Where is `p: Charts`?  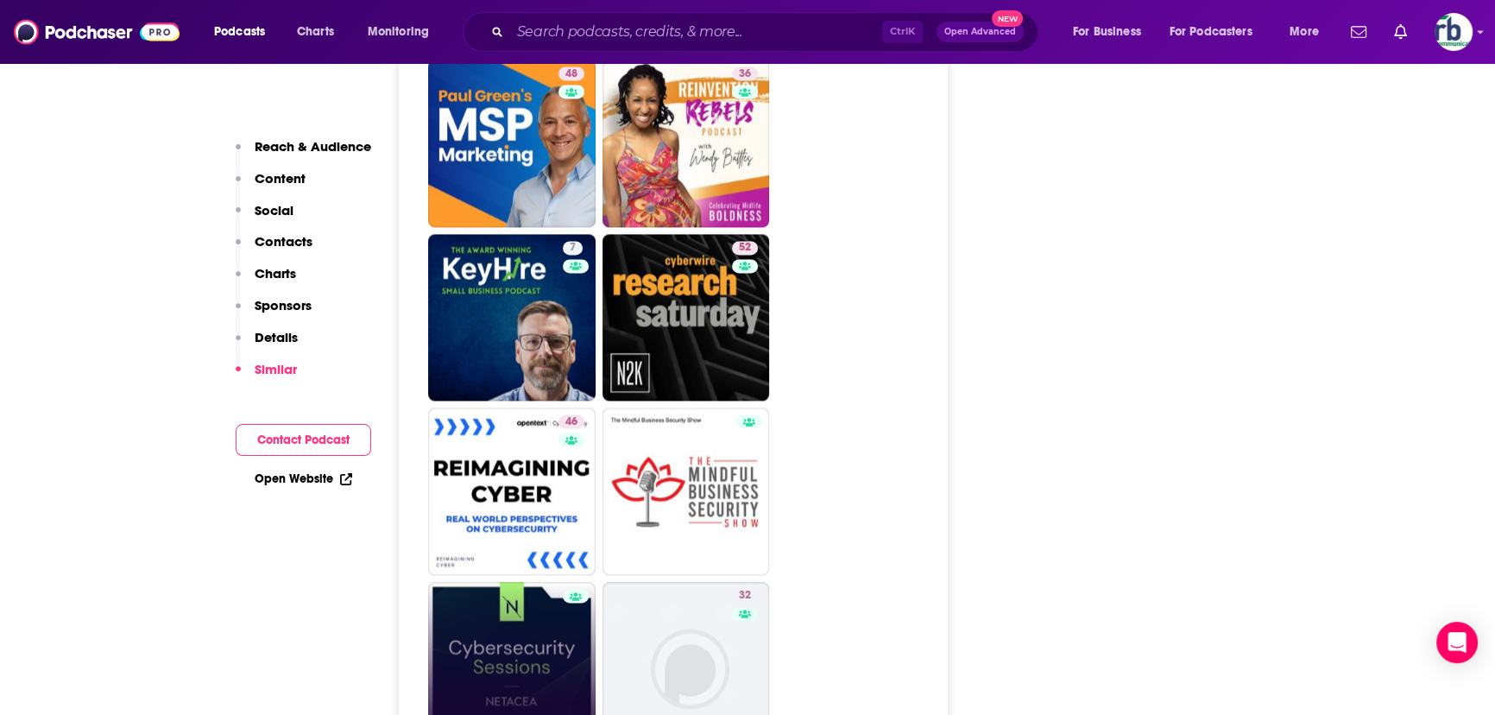 p: Charts is located at coordinates (275, 273).